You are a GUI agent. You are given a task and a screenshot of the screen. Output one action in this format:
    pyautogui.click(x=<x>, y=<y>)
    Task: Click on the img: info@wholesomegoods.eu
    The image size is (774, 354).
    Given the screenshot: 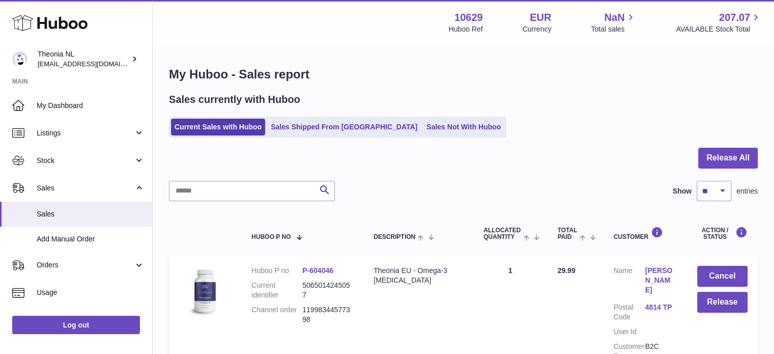 What is the action you would take?
    pyautogui.click(x=20, y=59)
    